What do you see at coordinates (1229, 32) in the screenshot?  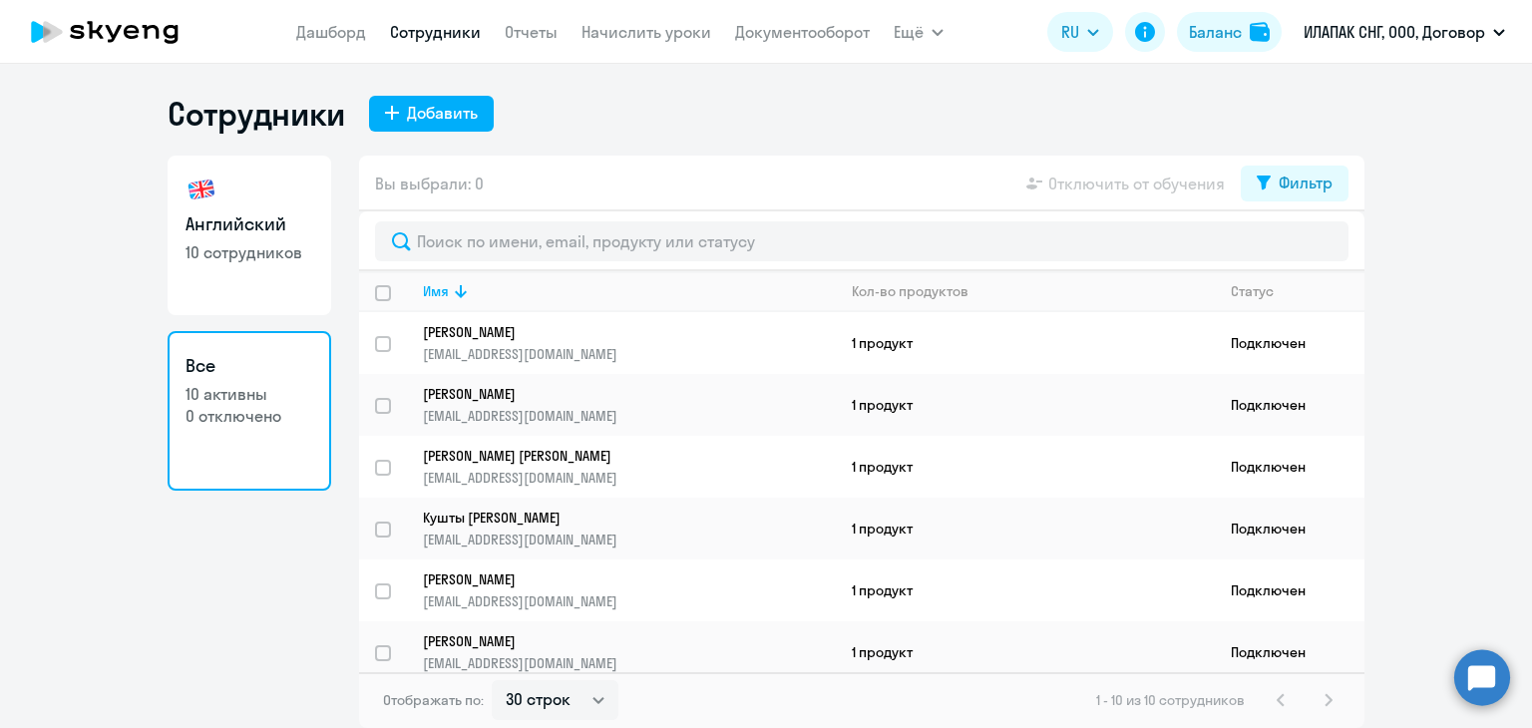 I see `a: Балансbalance` at bounding box center [1229, 32].